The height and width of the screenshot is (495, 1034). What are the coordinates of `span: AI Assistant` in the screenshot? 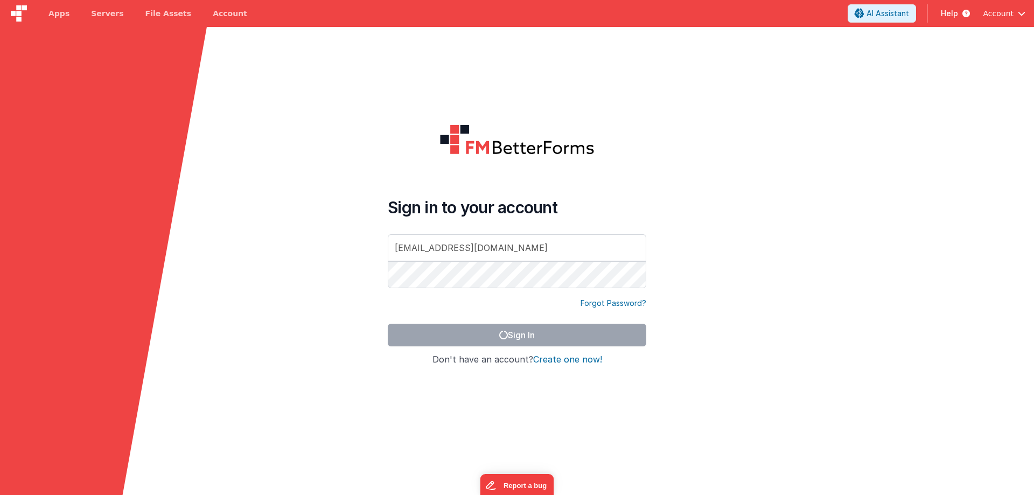 It's located at (888, 13).